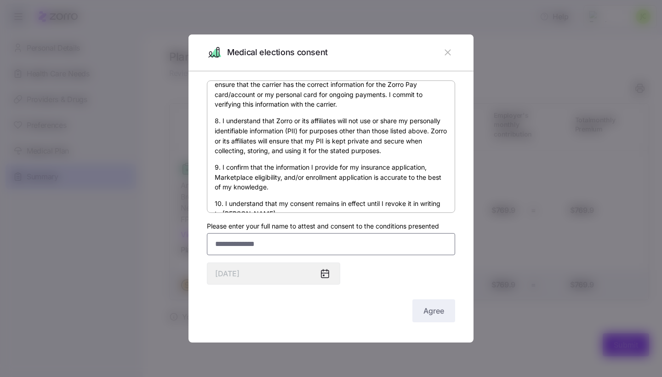  Describe the element at coordinates (433, 311) in the screenshot. I see `span: Agree` at that location.